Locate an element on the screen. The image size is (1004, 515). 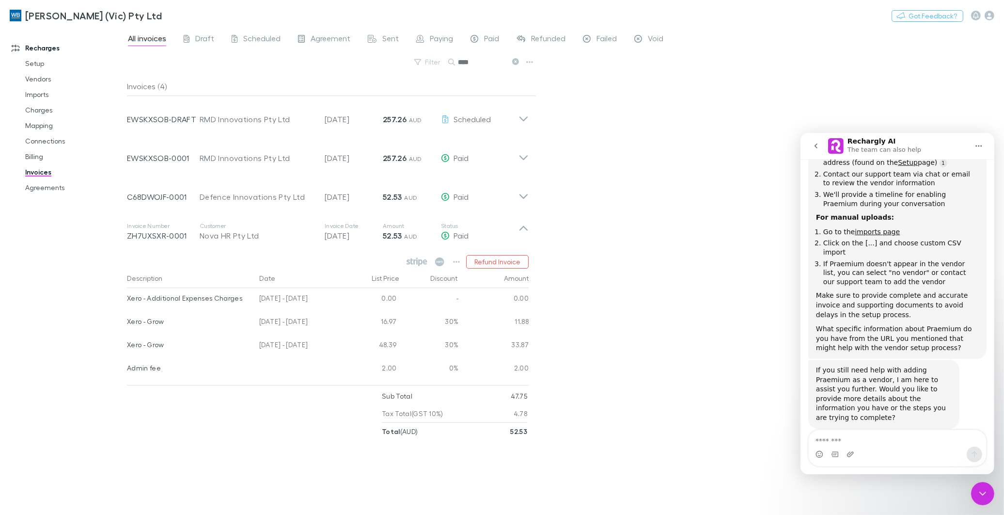
span: All invoices is located at coordinates (147, 40).